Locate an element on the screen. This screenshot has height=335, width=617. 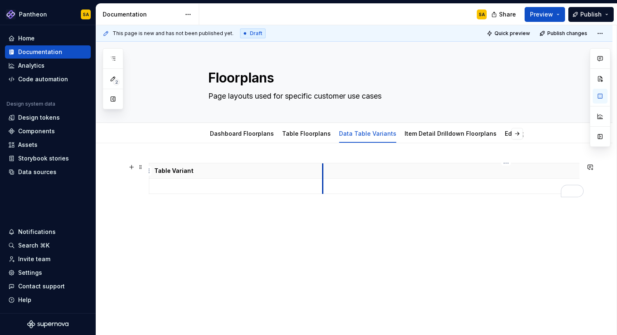
textarea: Page layouts used for specific customer use cases is located at coordinates (362, 96).